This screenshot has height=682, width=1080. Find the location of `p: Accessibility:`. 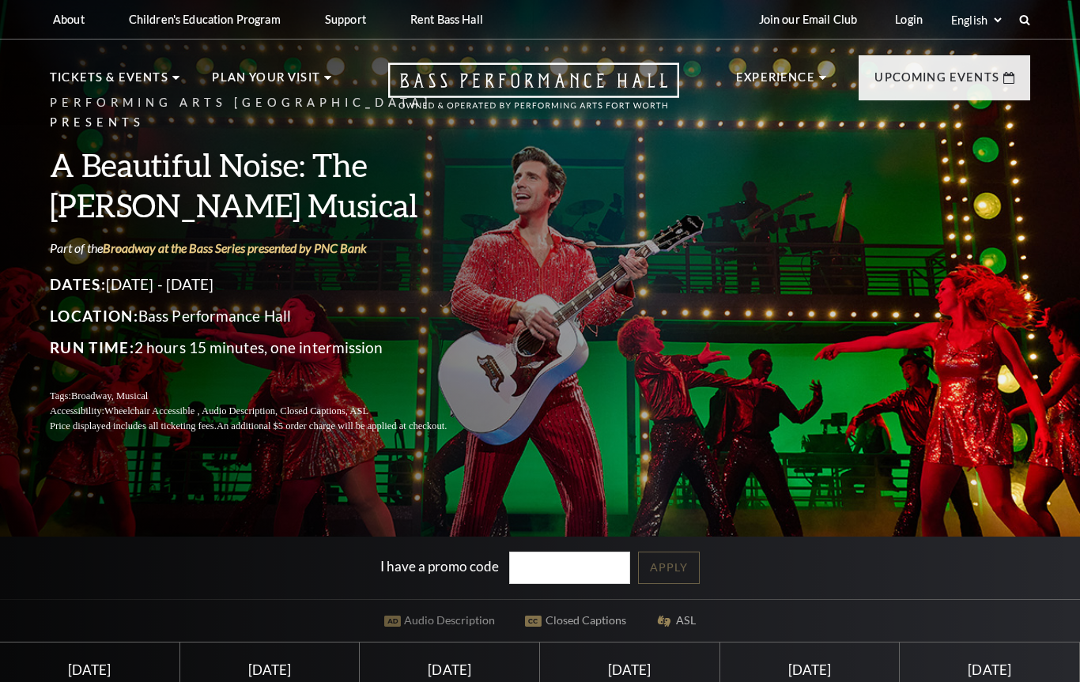

p: Accessibility: is located at coordinates (267, 411).